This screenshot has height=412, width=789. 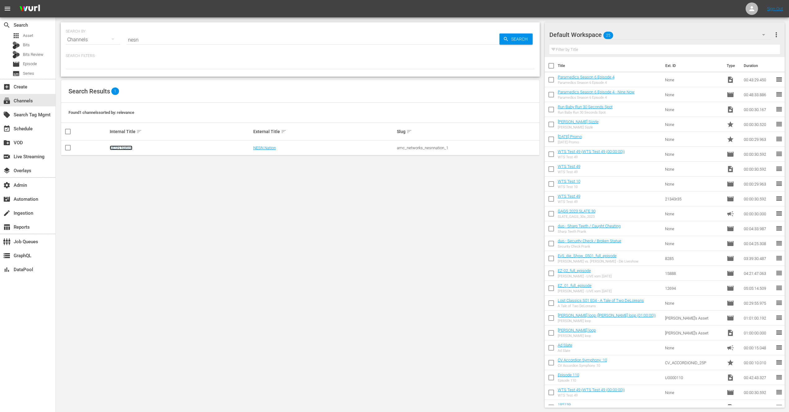 What do you see at coordinates (694, 258) in the screenshot?
I see `td: 8285` at bounding box center [694, 258].